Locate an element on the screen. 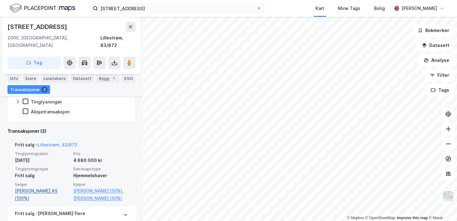 This screenshot has width=457, height=221. a: Lillestrøm, 83/872 is located at coordinates (58, 145).